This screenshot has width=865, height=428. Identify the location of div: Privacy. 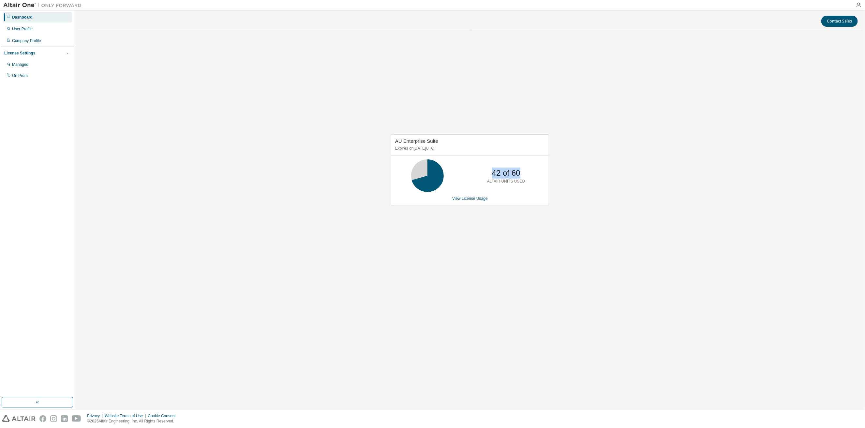
(96, 416).